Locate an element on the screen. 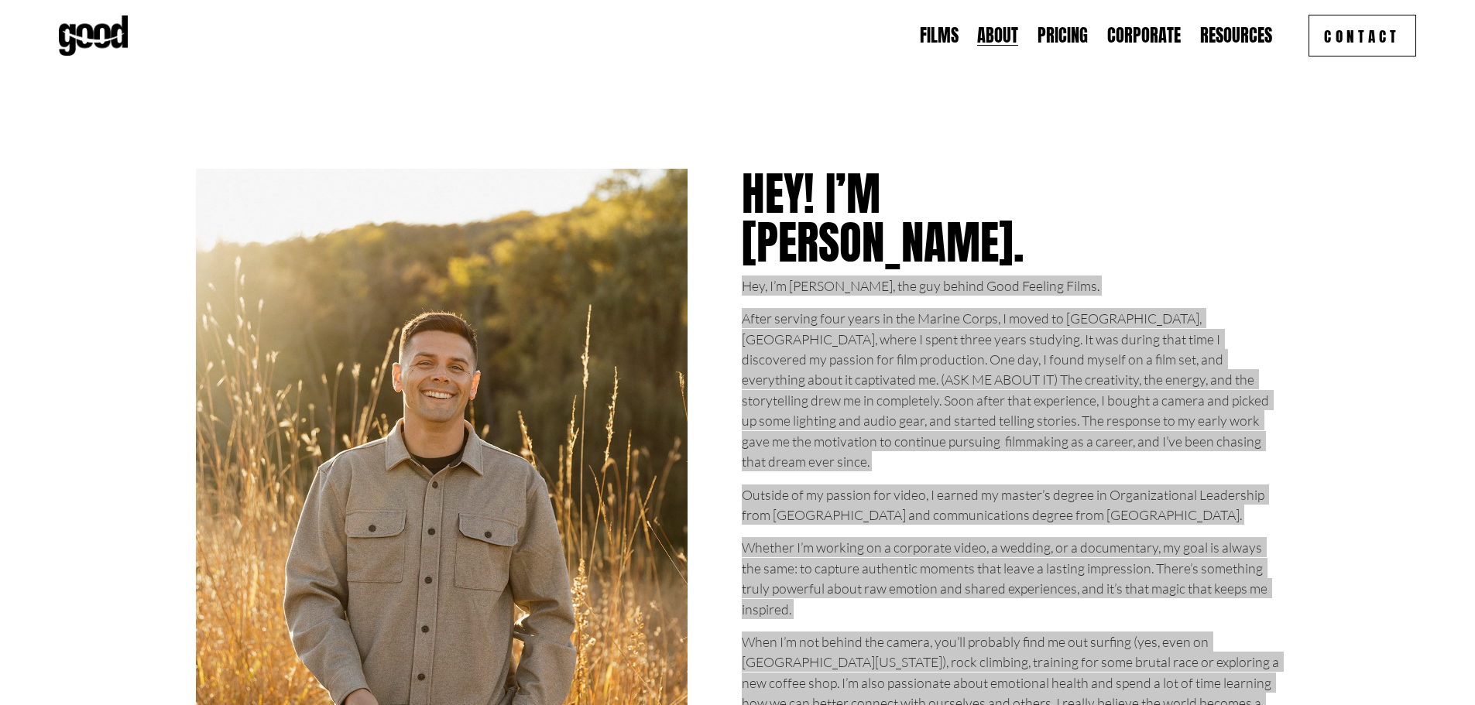 The width and height of the screenshot is (1475, 705). a: Films is located at coordinates (939, 35).